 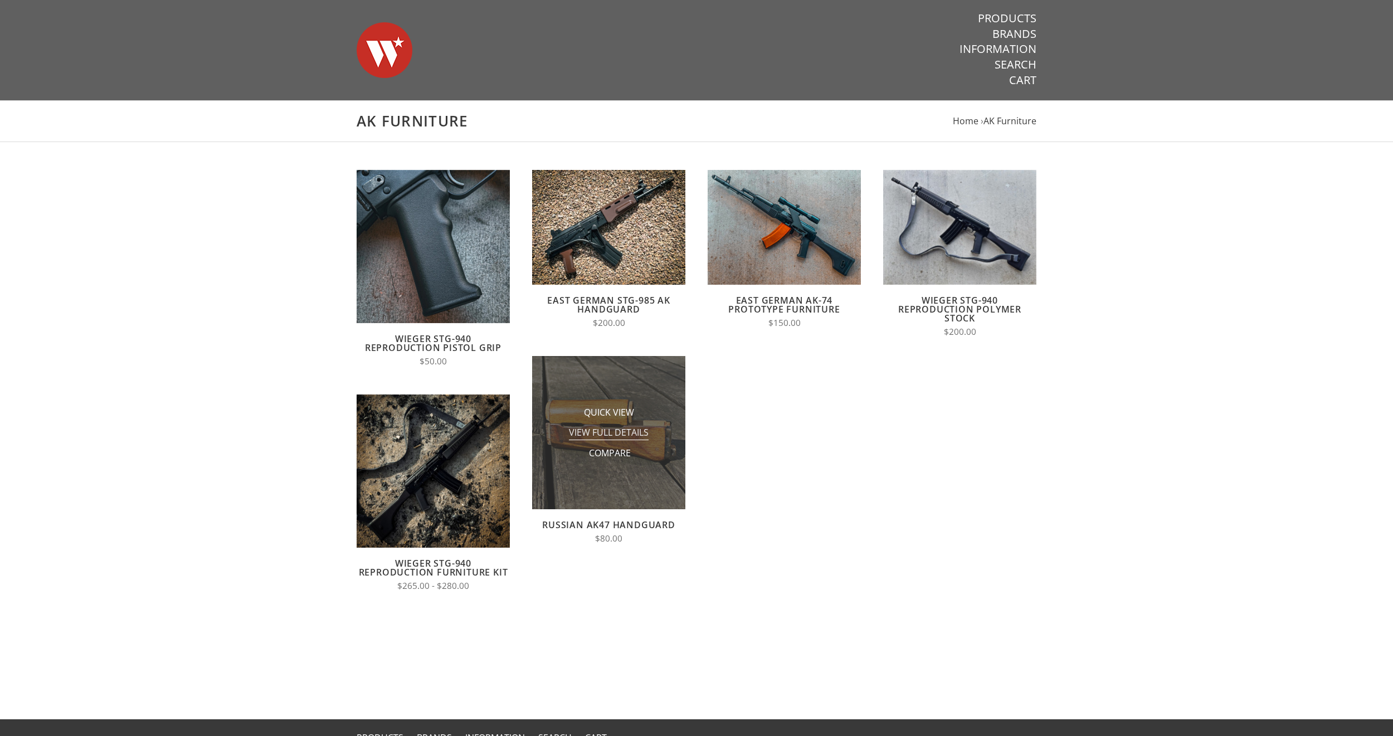 I want to click on span: $150.00, so click(x=785, y=323).